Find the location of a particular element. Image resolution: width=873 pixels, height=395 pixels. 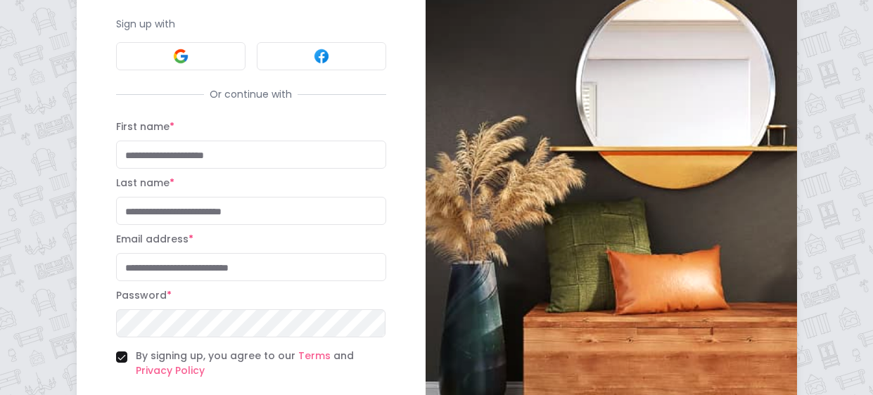

label: Email address is located at coordinates (155, 239).